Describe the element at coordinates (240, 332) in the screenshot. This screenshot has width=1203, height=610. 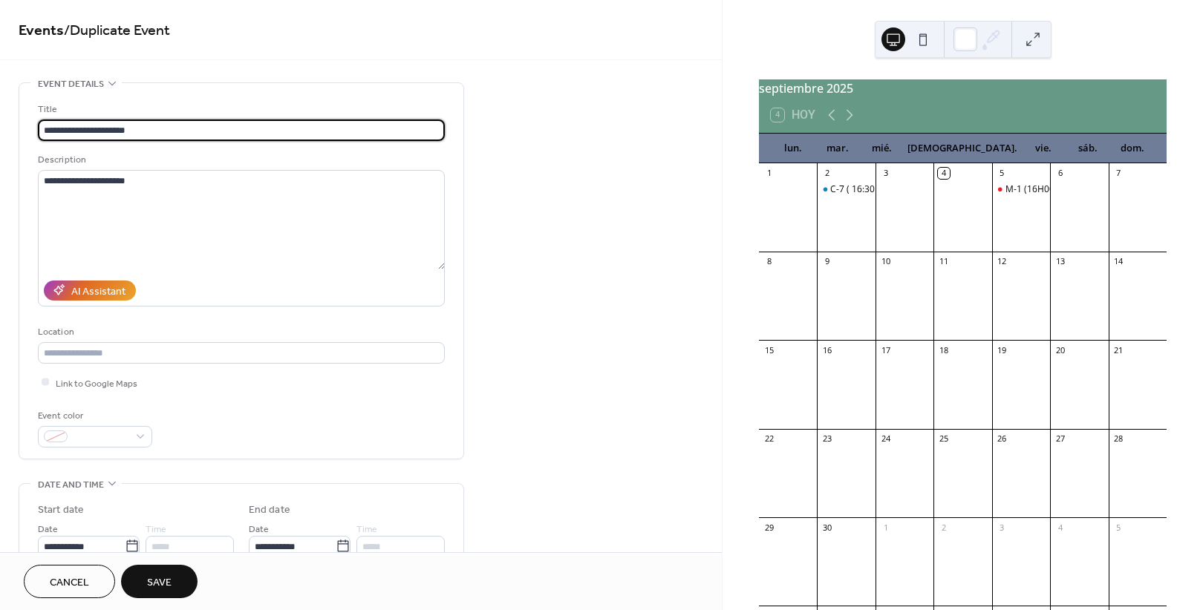
I see `div: Location` at that location.